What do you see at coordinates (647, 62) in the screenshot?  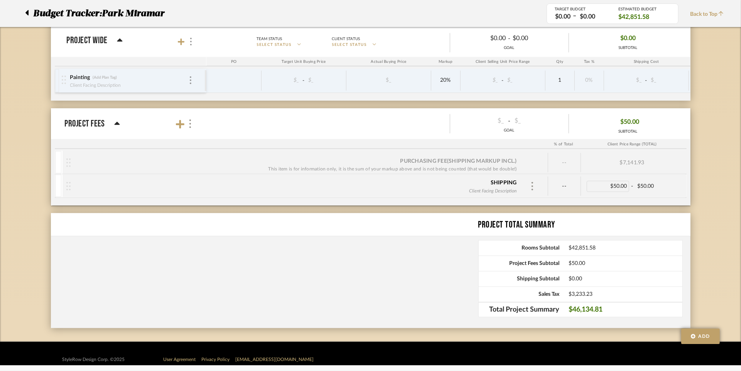 I see `div: Shipping Cost` at bounding box center [647, 62].